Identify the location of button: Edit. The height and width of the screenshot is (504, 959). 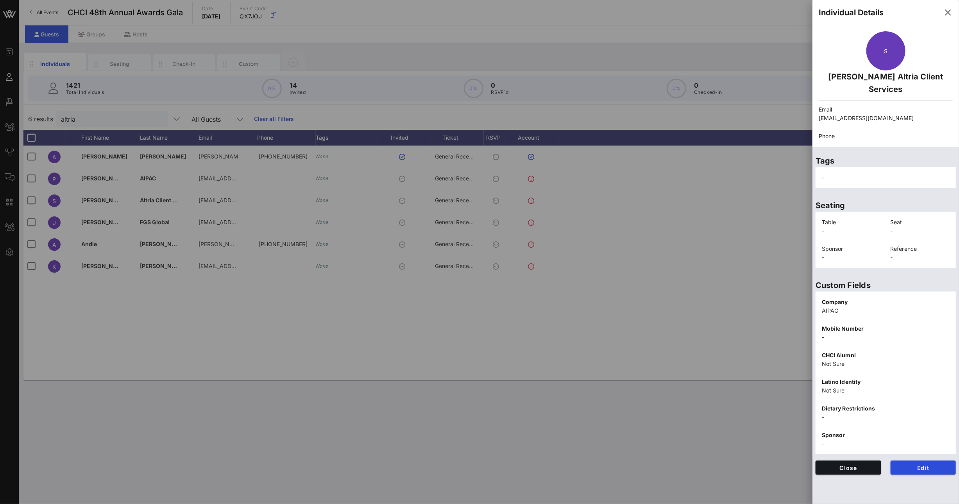
(924, 467).